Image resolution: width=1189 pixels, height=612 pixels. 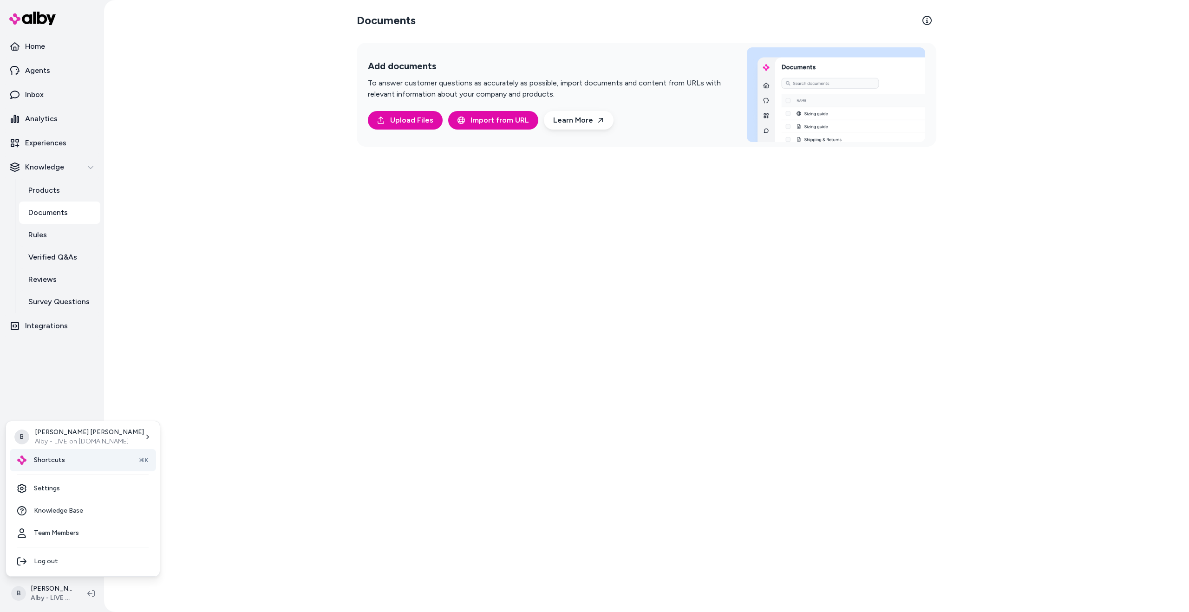 I want to click on div: Log out, so click(x=83, y=561).